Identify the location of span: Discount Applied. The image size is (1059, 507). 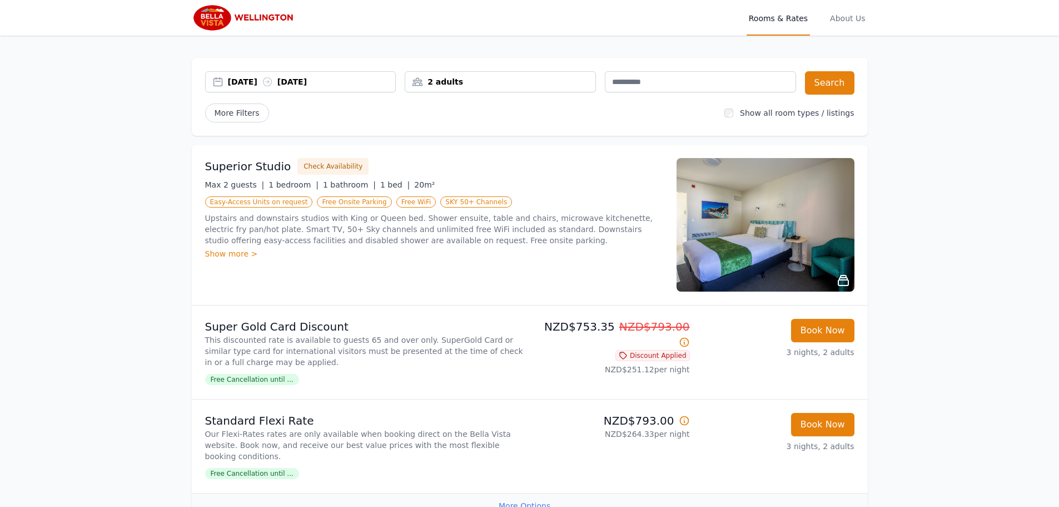
(653, 355).